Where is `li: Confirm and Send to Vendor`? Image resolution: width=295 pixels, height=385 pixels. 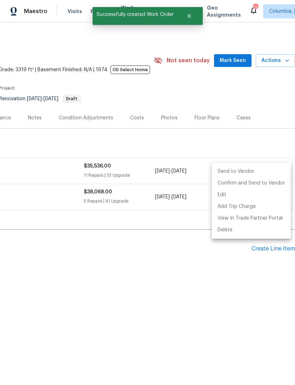
li: Confirm and Send to Vendor is located at coordinates (251, 183).